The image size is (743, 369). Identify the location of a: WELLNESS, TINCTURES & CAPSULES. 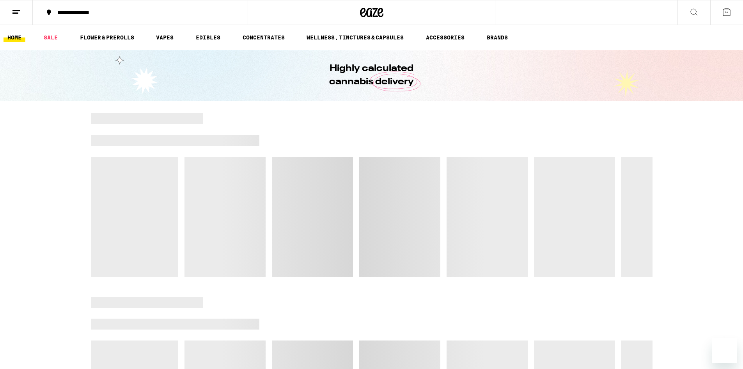
(355, 37).